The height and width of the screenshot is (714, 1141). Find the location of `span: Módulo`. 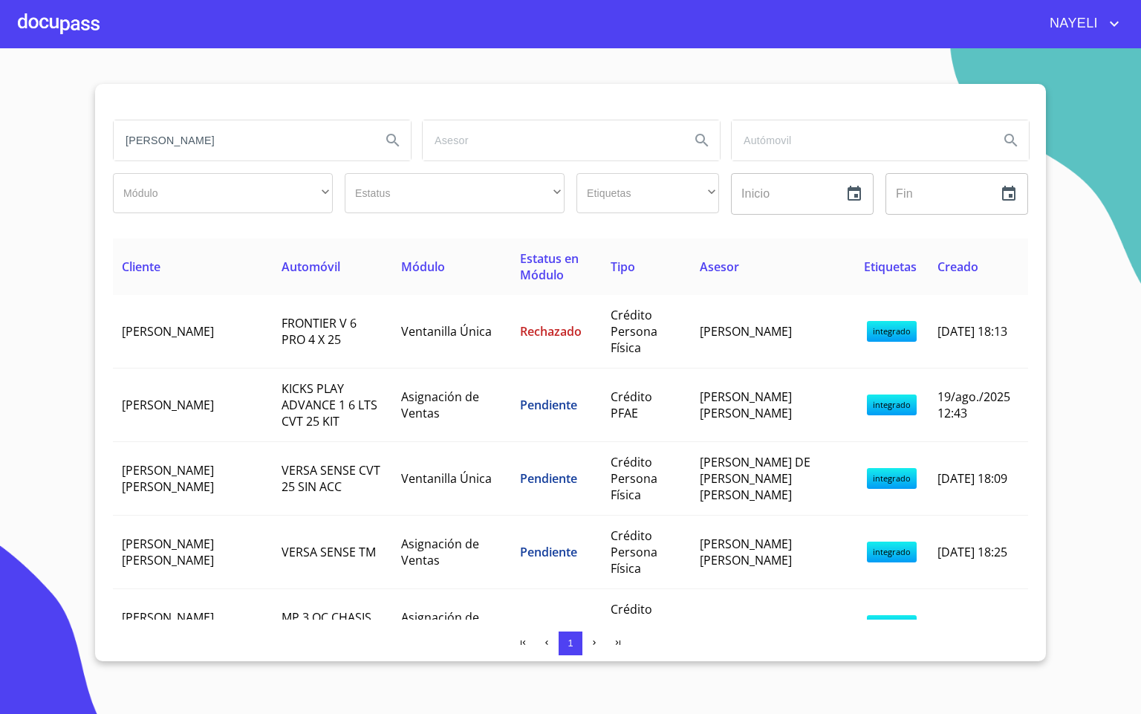

span: Módulo is located at coordinates (423, 267).